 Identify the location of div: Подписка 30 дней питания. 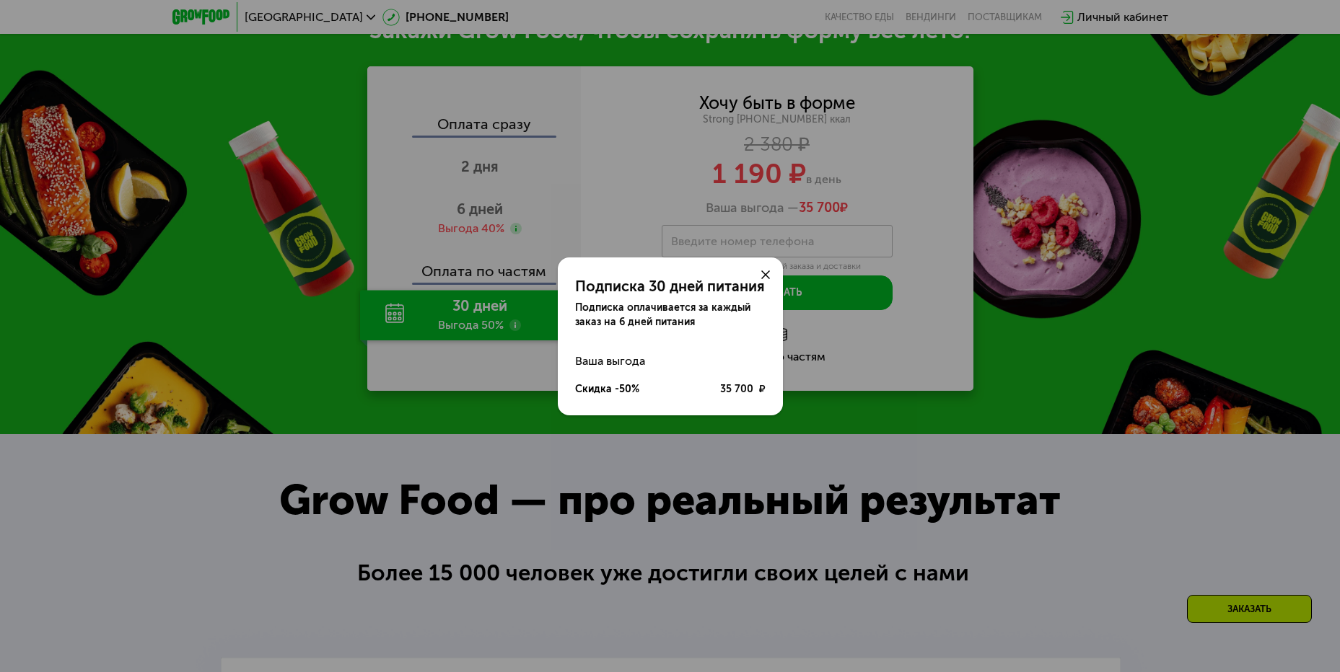
(670, 286).